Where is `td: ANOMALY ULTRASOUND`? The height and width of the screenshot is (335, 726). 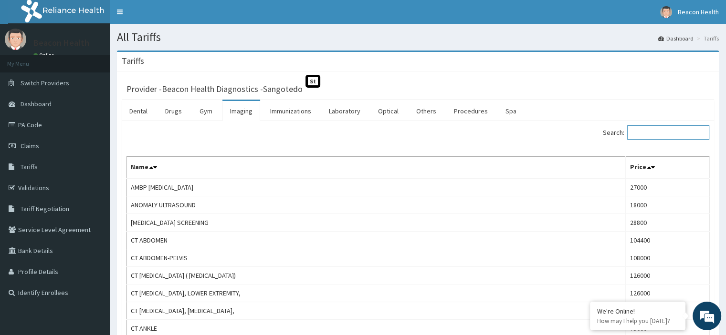 td: ANOMALY ULTRASOUND is located at coordinates (376, 205).